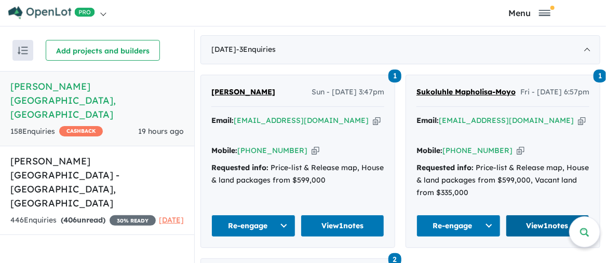 The width and height of the screenshot is (606, 263). Describe the element at coordinates (395, 76) in the screenshot. I see `span: 1` at that location.